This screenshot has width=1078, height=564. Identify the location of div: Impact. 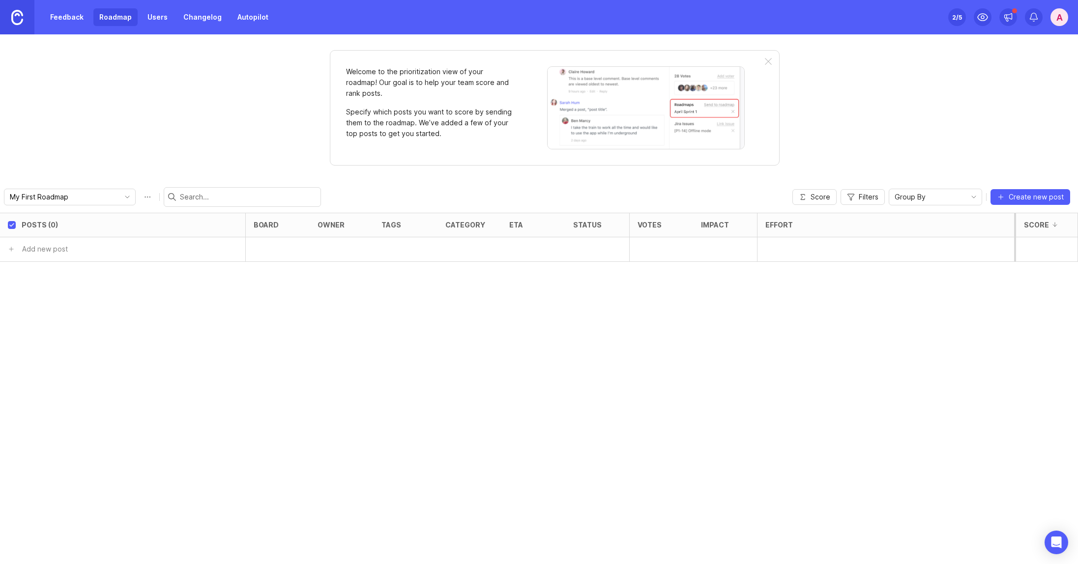
(715, 225).